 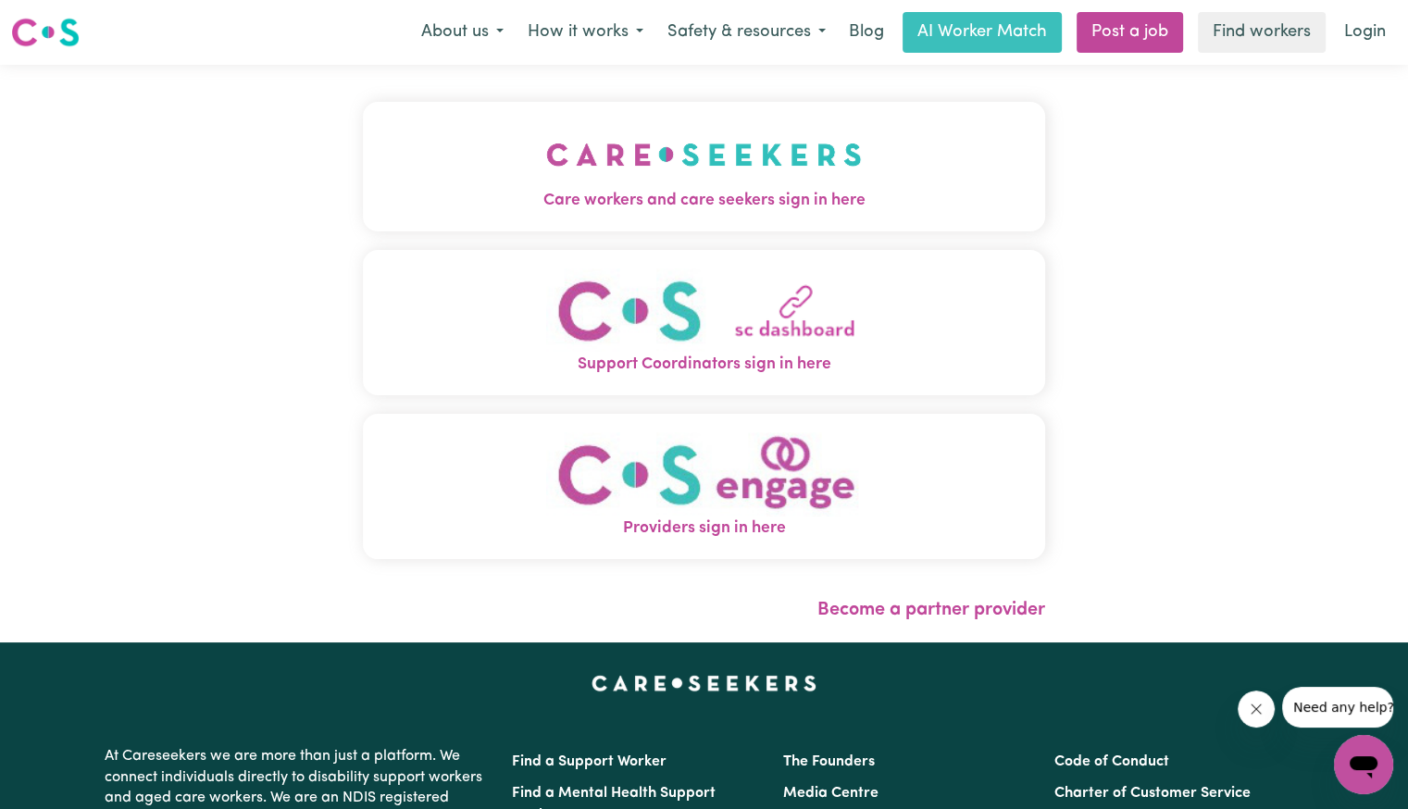 What do you see at coordinates (45, 32) in the screenshot?
I see `img: Careseekers logo` at bounding box center [45, 32].